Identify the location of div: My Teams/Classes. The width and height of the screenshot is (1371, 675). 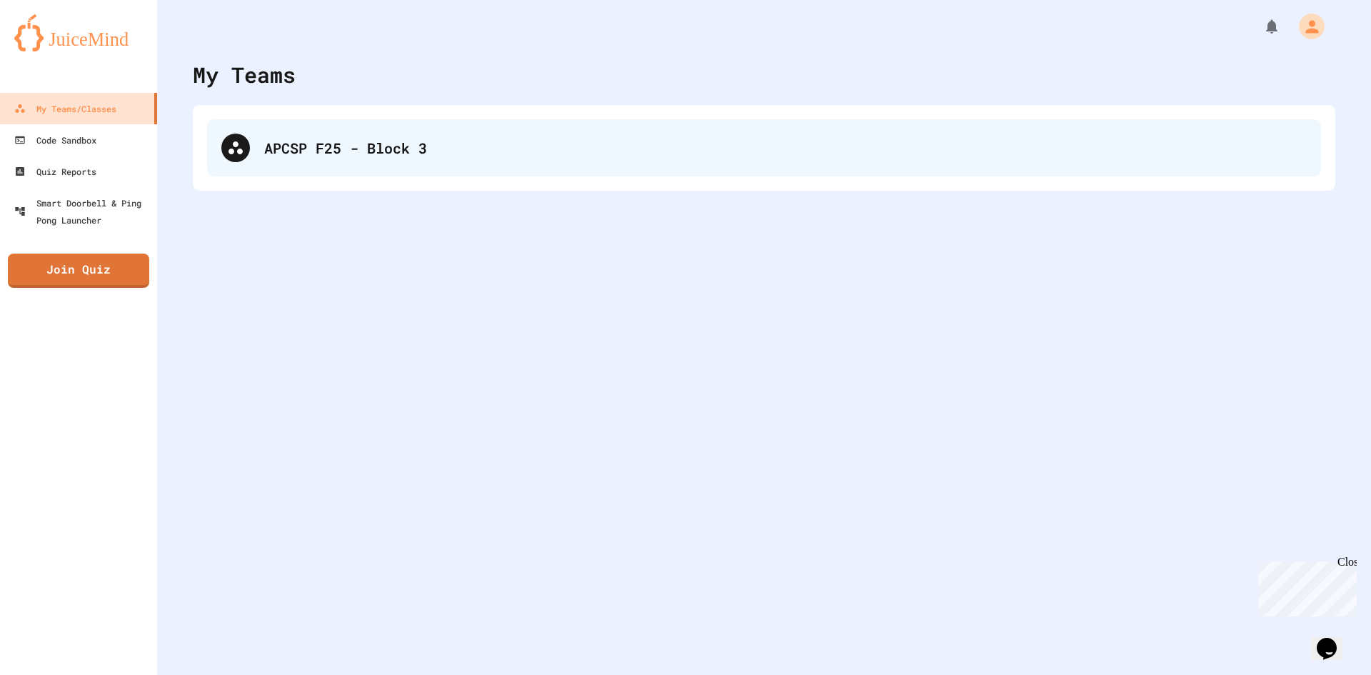
(65, 109).